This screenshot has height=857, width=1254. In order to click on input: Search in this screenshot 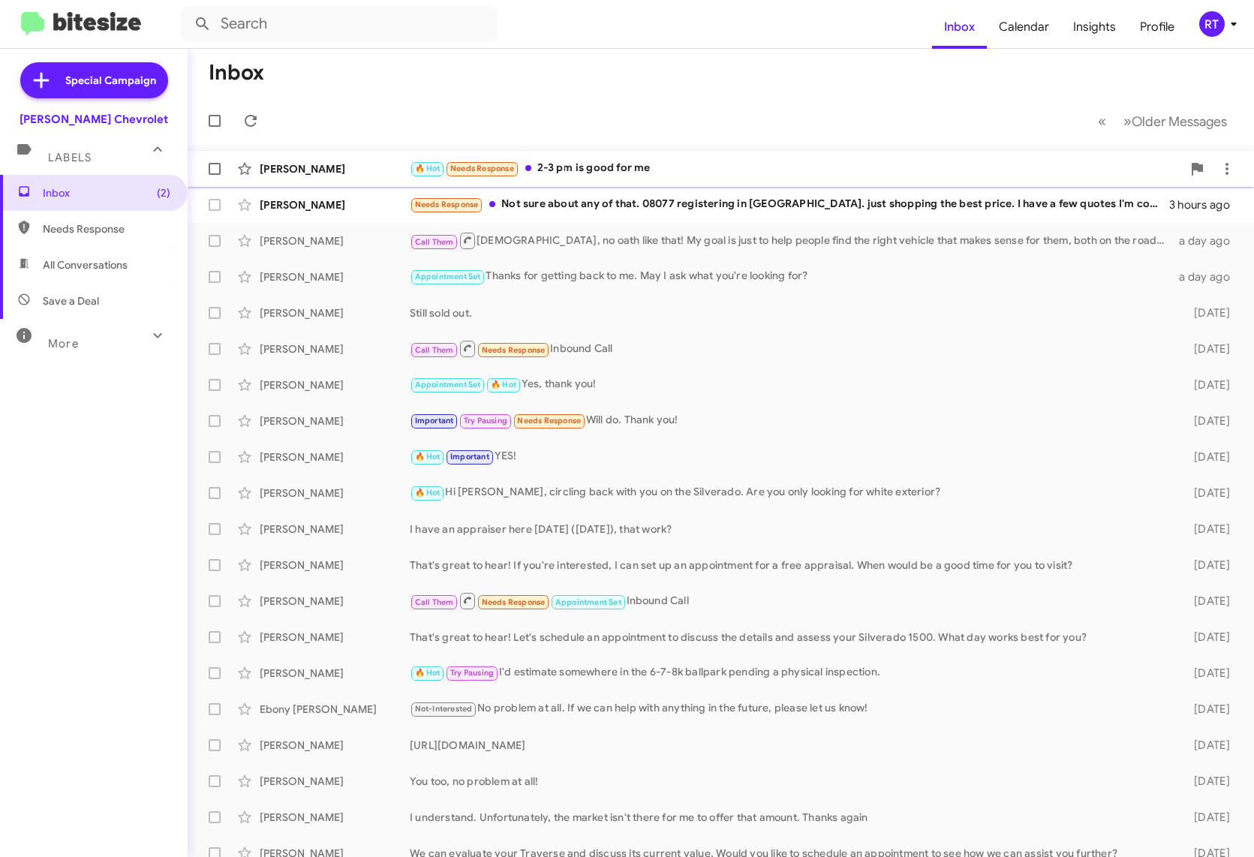, I will do `click(339, 24)`.